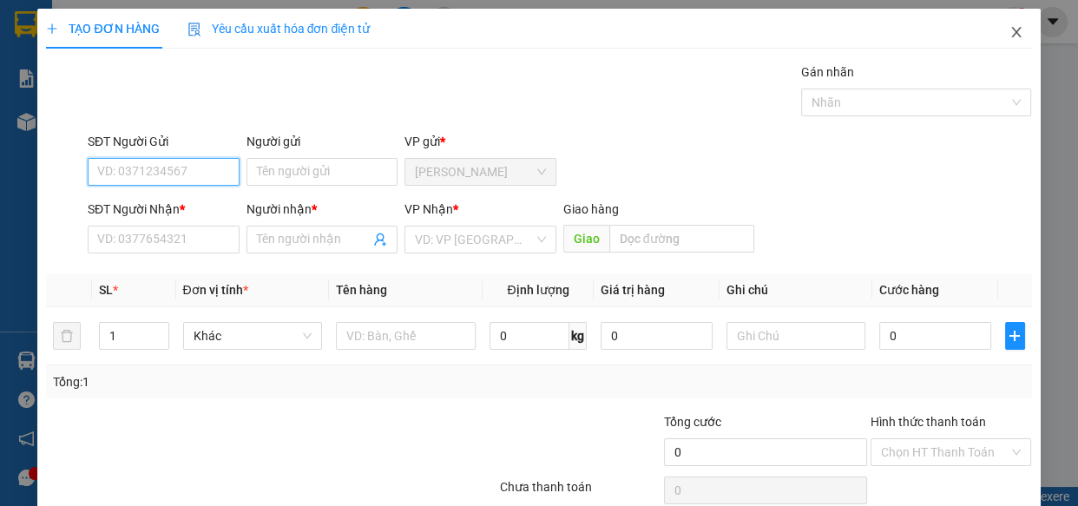  I want to click on input: 0, so click(656, 336).